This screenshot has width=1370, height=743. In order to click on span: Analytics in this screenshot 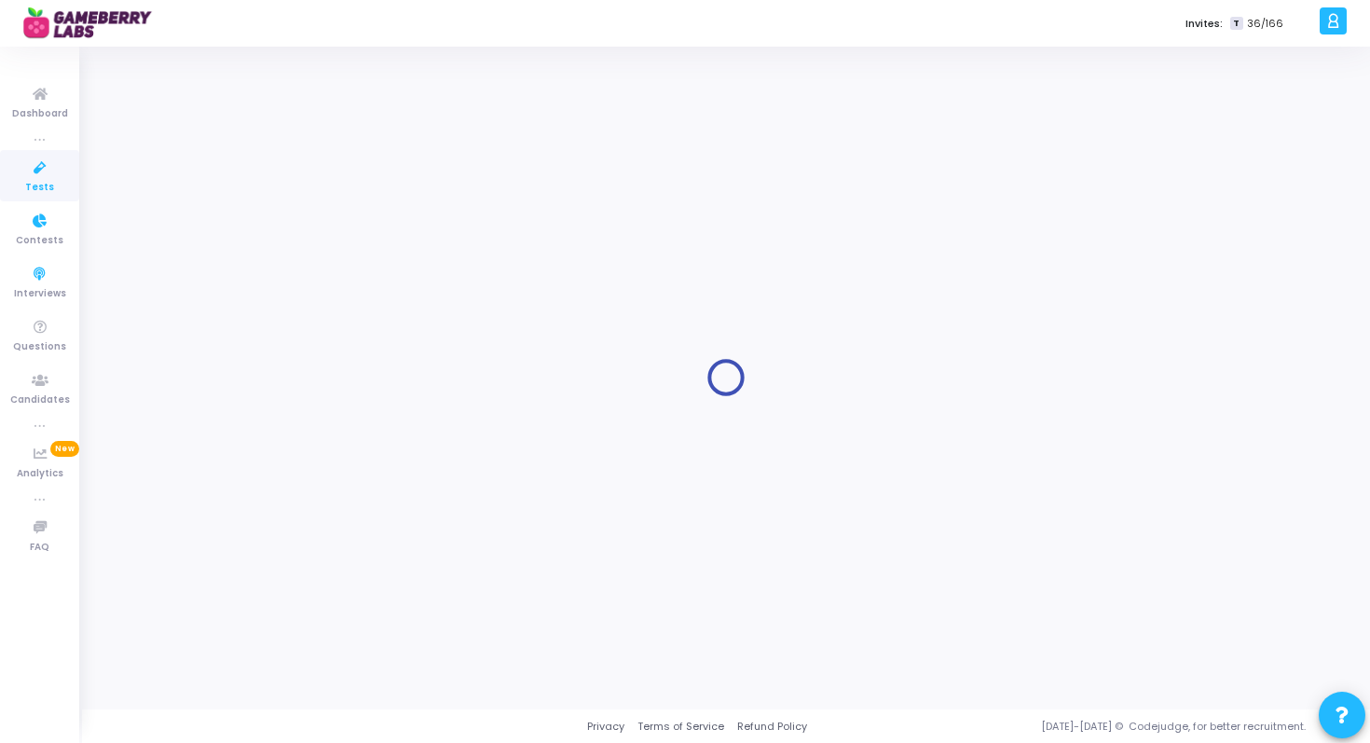, I will do `click(40, 473)`.